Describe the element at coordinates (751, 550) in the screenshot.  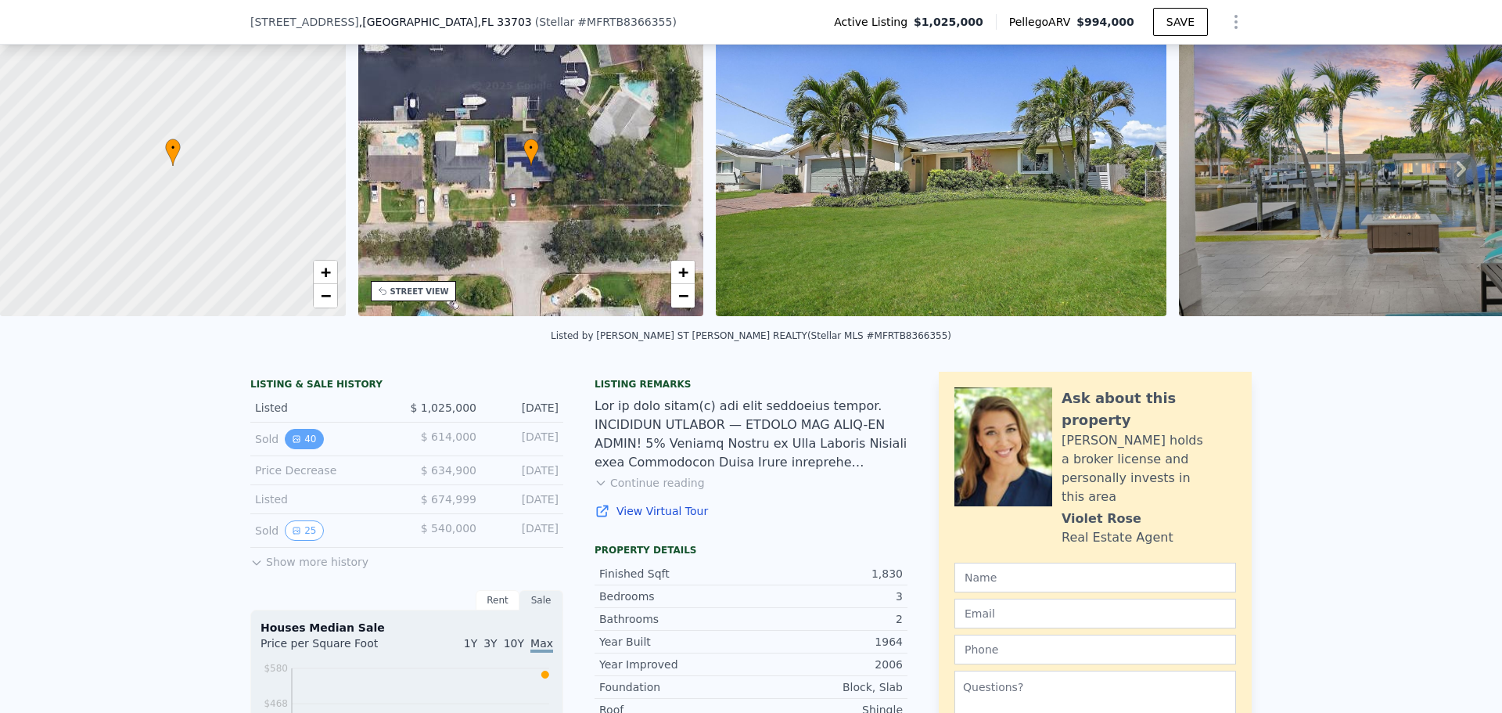
I see `div: Property details` at that location.